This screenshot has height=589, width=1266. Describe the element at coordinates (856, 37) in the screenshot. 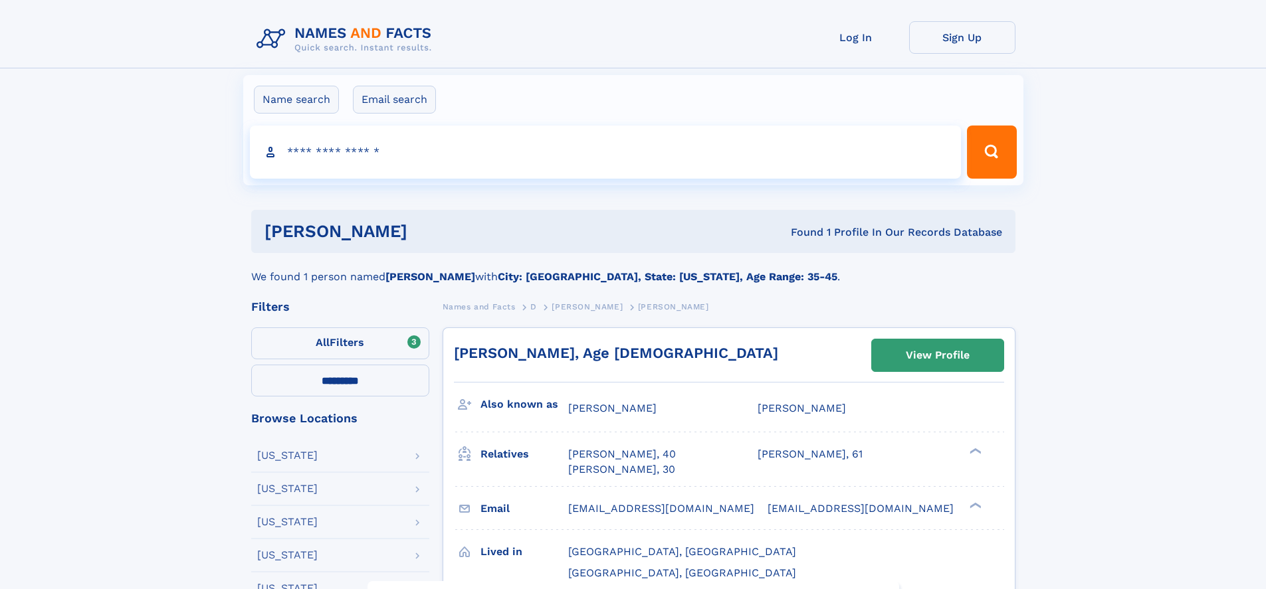

I see `a: Log In` at that location.